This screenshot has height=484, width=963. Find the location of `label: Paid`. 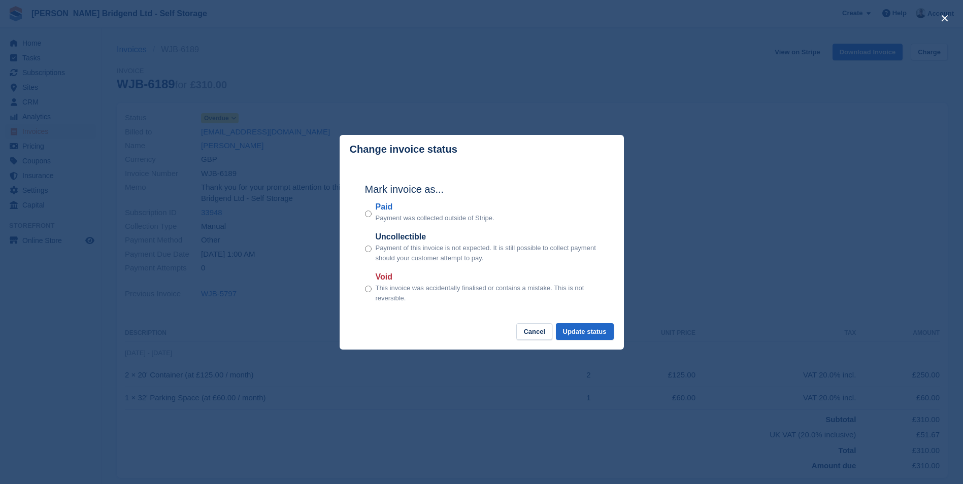

label: Paid is located at coordinates (435, 207).